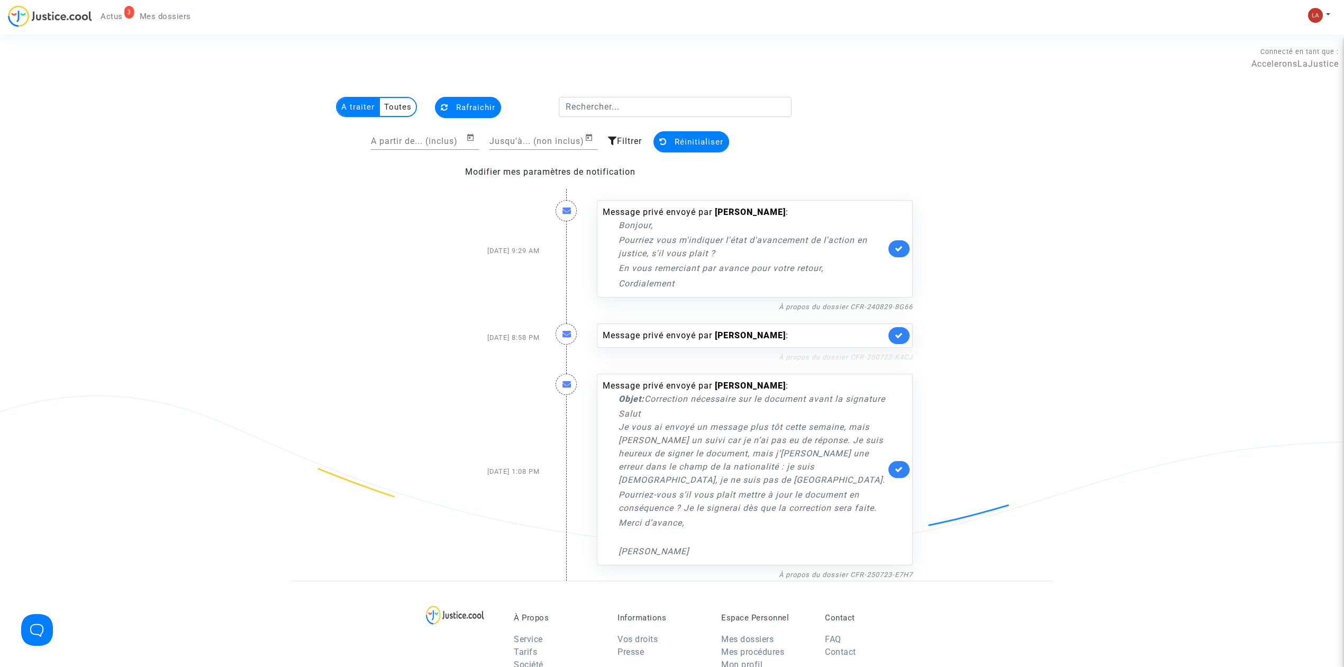 The height and width of the screenshot is (667, 1344). I want to click on span: Réinitialiser, so click(699, 142).